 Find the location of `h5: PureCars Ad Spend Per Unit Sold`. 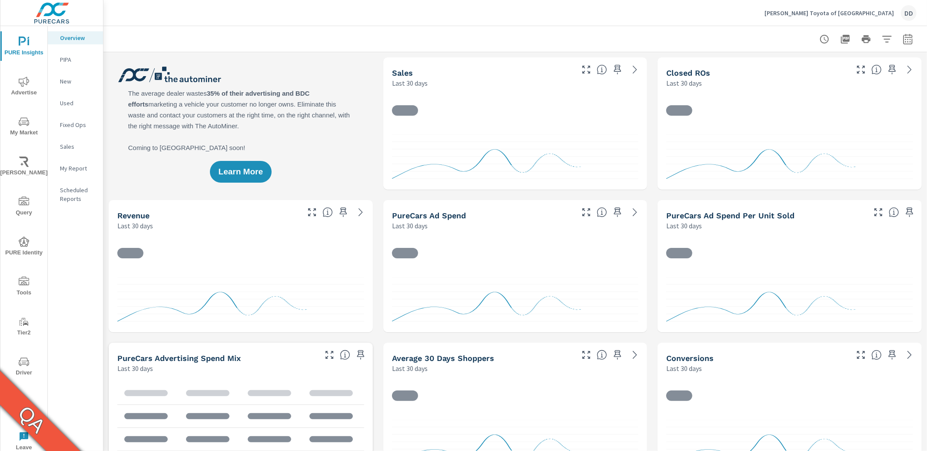

h5: PureCars Ad Spend Per Unit Sold is located at coordinates (730, 215).